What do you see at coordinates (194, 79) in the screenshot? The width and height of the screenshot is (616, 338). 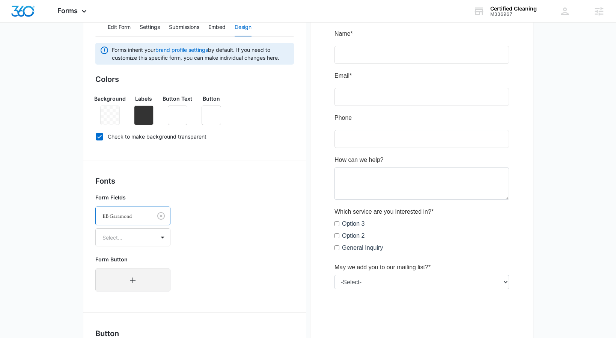 I see `h3: Colors` at bounding box center [194, 79].